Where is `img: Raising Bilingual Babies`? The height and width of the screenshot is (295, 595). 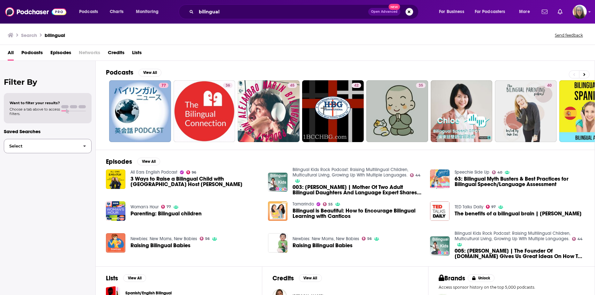
img: Raising Bilingual Babies is located at coordinates (115, 243).